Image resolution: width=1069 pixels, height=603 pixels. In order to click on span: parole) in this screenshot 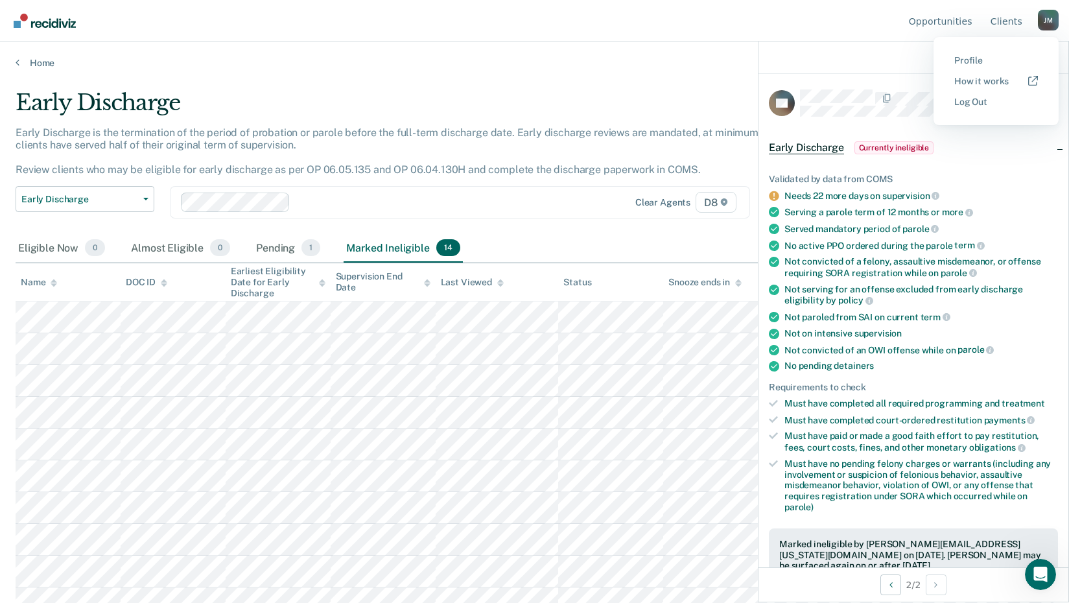, I will do `click(799, 507)`.